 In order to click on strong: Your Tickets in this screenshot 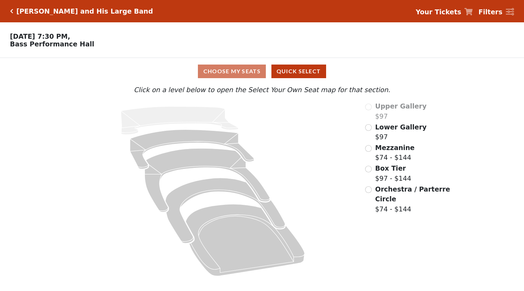, I will do `click(439, 12)`.